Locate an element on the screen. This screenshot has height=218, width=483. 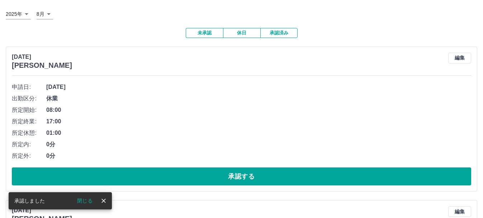
span: 休業 is located at coordinates (258, 99).